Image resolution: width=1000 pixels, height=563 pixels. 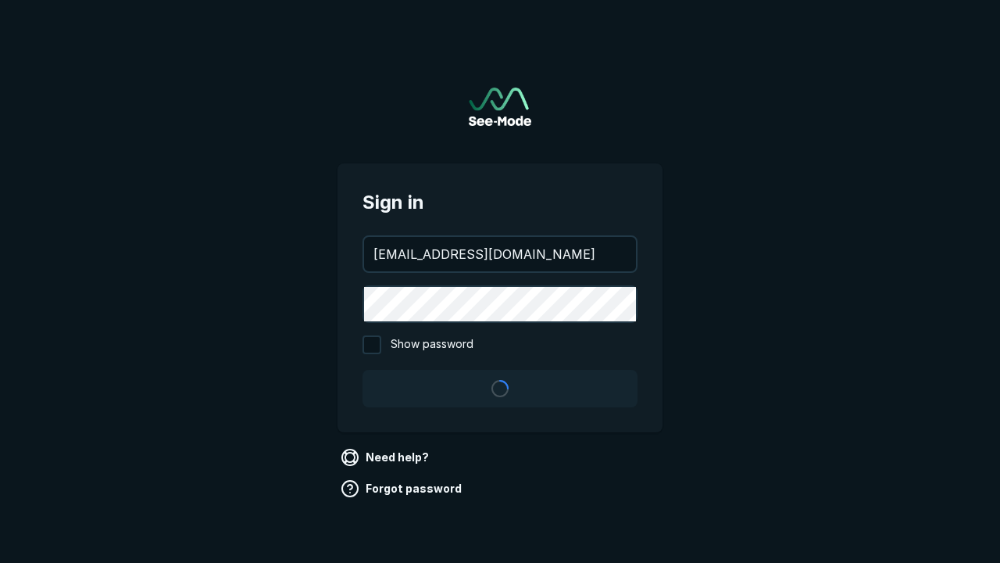 What do you see at coordinates (402, 488) in the screenshot?
I see `a: Forgot password` at bounding box center [402, 488].